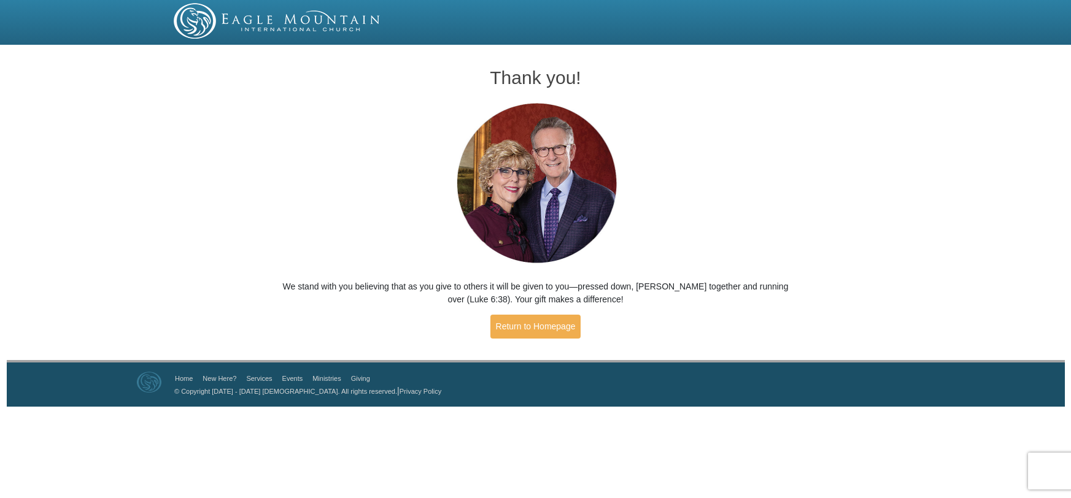  Describe the element at coordinates (184, 379) in the screenshot. I see `a: Home` at that location.